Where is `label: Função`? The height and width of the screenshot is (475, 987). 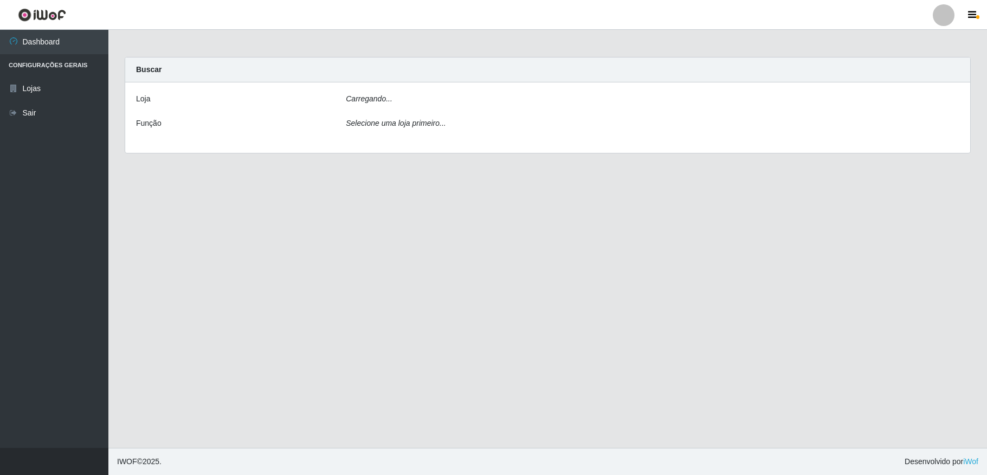
label: Função is located at coordinates (148, 123).